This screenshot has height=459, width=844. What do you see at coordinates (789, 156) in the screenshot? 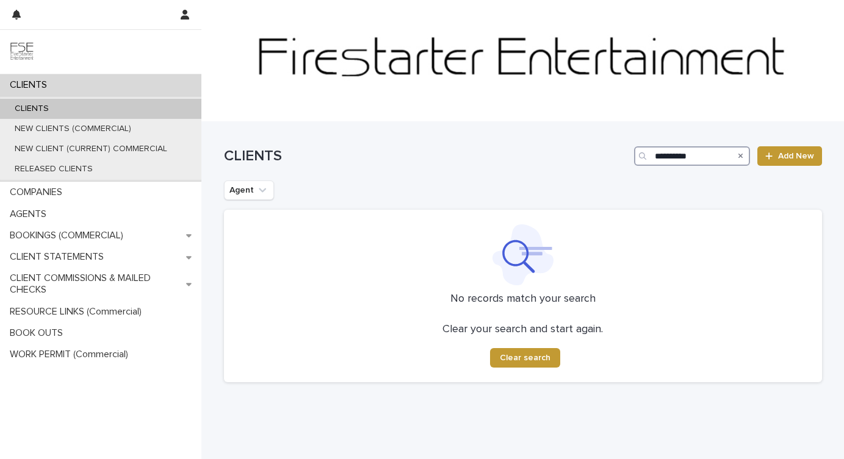
I see `a: Add New` at bounding box center [789, 156].